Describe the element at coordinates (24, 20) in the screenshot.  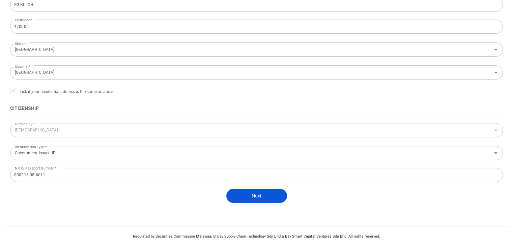
I see `label: Postcode *` at that location.